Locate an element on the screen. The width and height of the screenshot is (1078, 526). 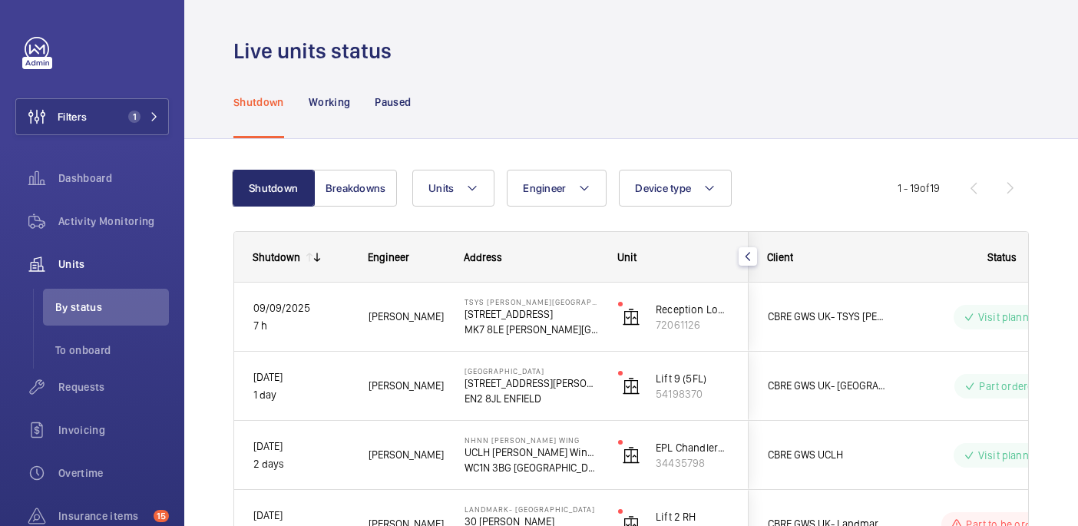
p: 72061126 is located at coordinates (693, 325).